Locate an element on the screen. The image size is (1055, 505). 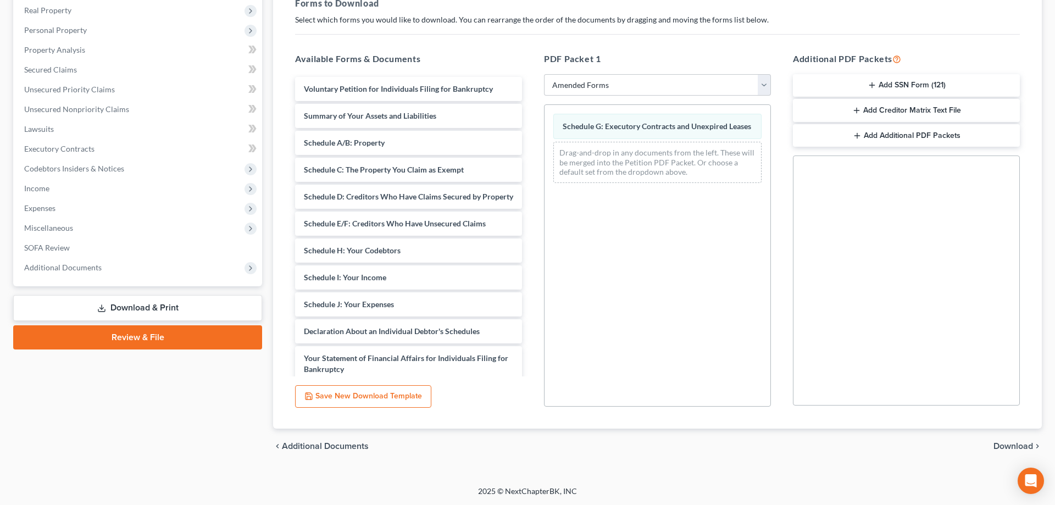
button: Add Additional PDF Packets is located at coordinates (906, 136).